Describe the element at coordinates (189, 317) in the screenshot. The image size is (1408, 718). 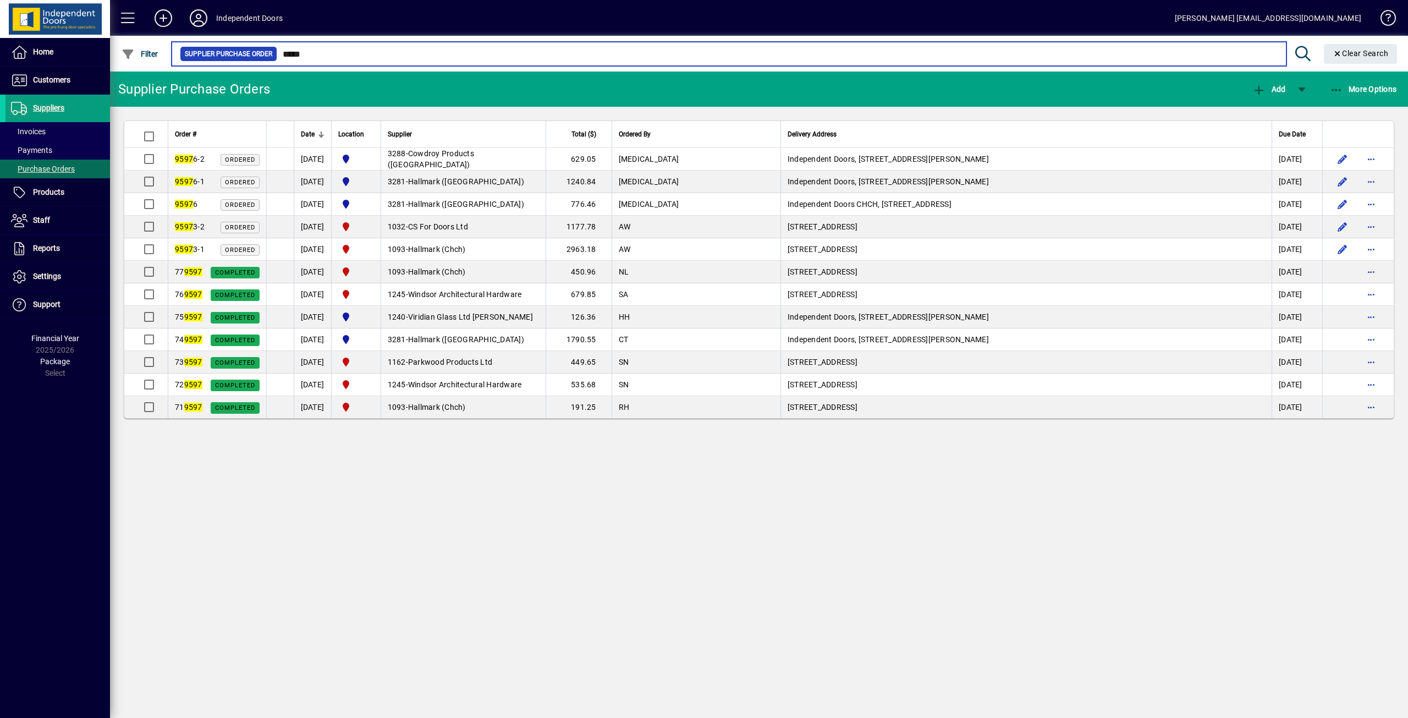
I see `span: 75` at that location.